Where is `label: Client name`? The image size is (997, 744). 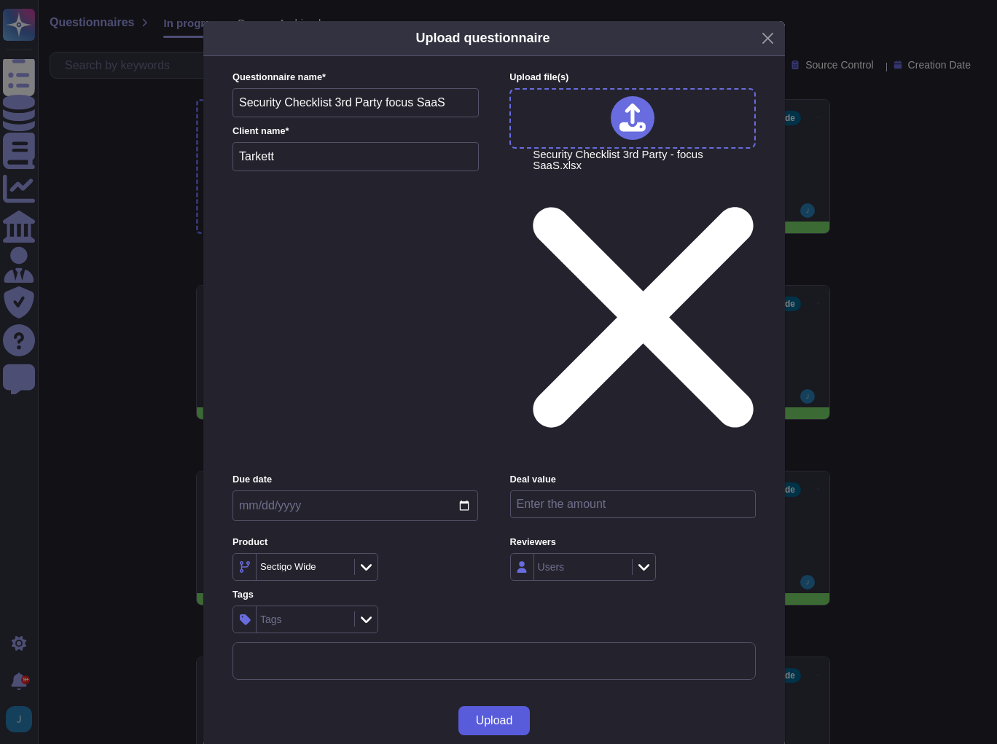
label: Client name is located at coordinates (356, 131).